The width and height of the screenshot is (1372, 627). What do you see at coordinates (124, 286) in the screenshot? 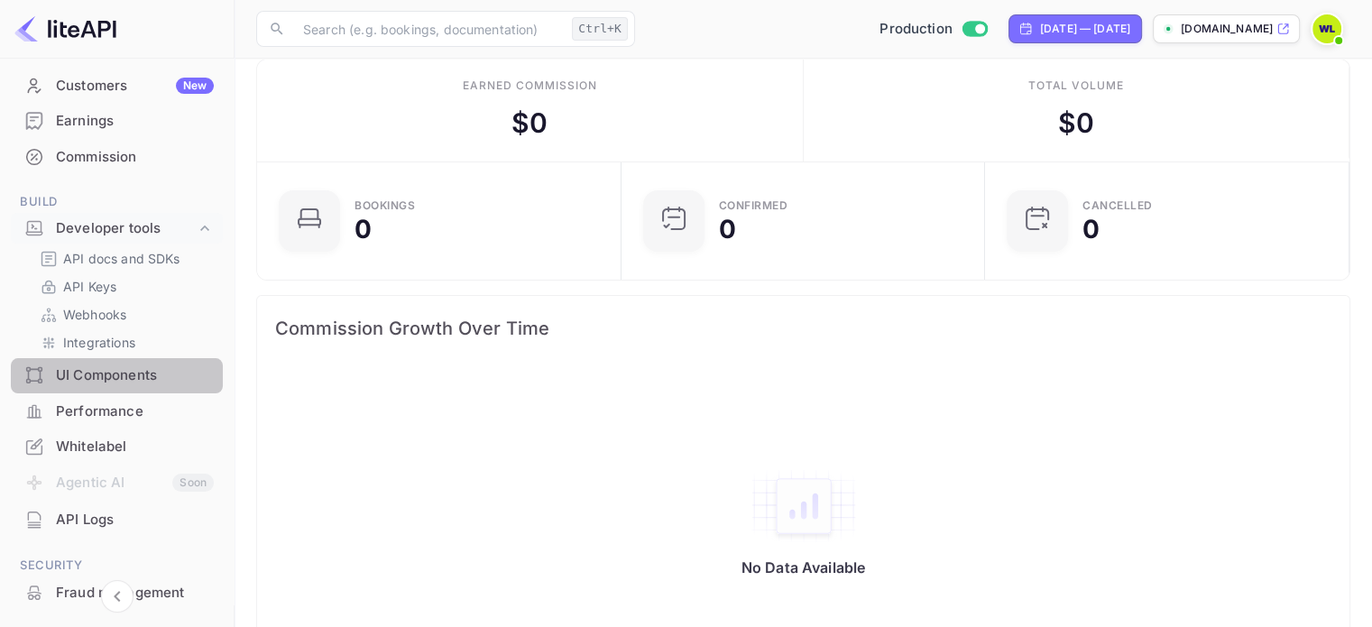
I see `a: API Keys` at bounding box center [124, 286].